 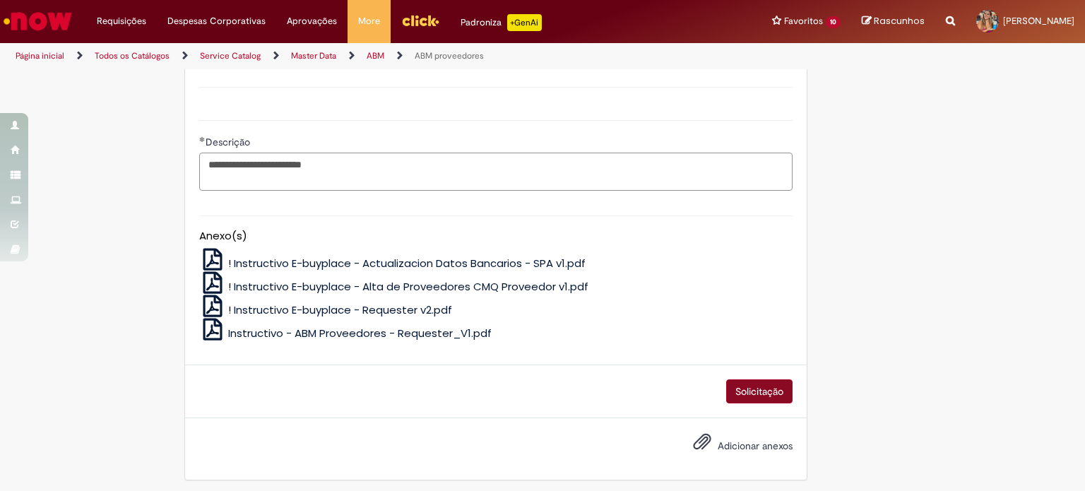 I want to click on span: Despesas Corporativas, so click(x=216, y=21).